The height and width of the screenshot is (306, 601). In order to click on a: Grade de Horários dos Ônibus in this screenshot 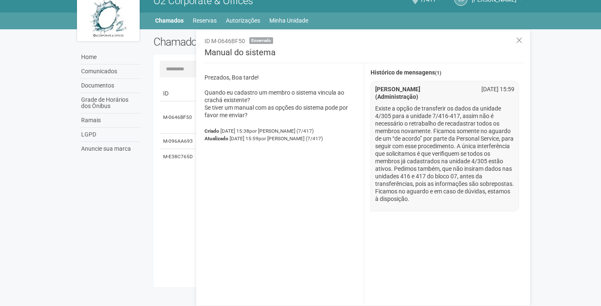, I will do `click(110, 103)`.